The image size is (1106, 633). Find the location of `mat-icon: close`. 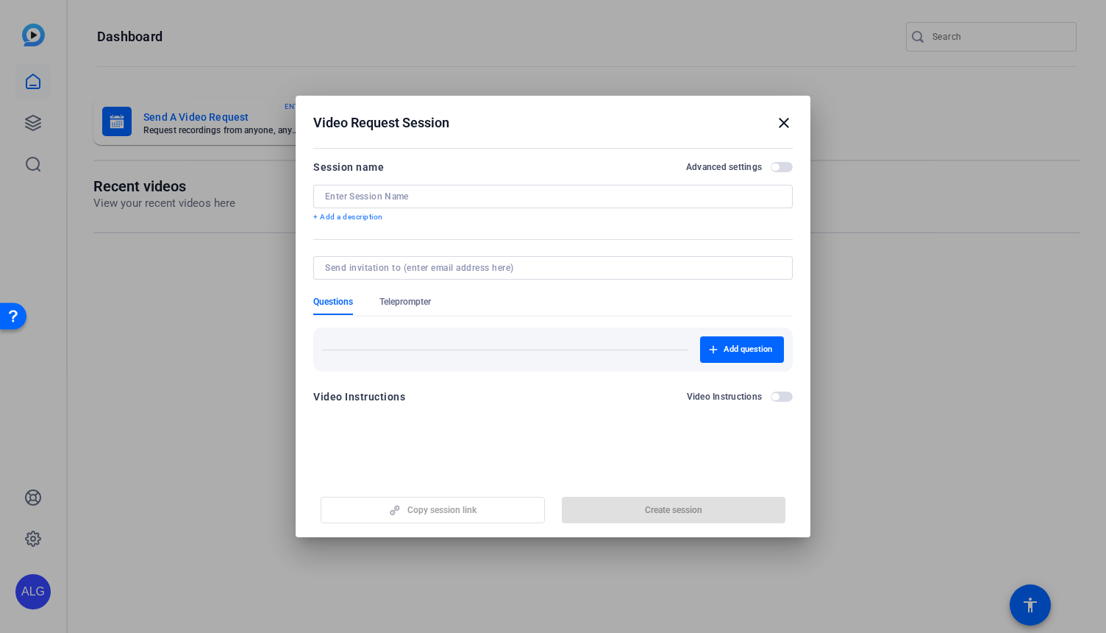

mat-icon: close is located at coordinates (784, 123).